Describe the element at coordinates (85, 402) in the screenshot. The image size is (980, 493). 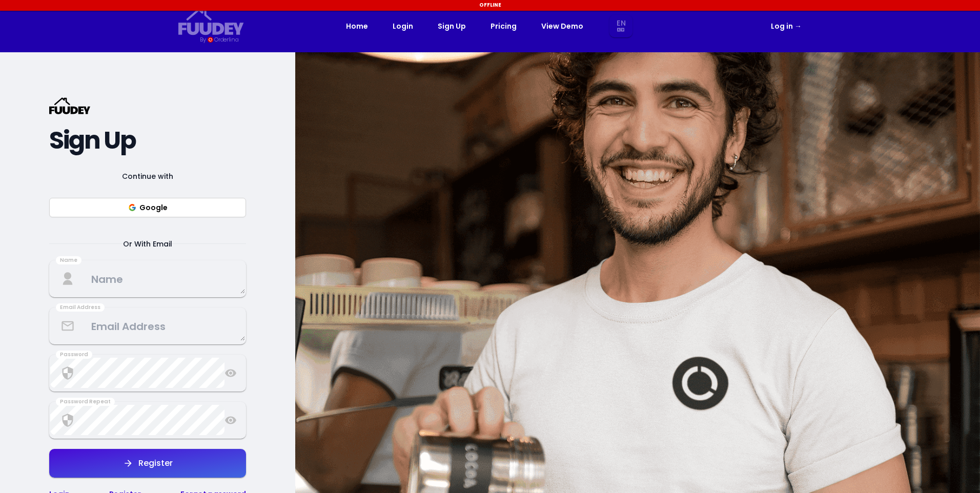
I see `div: Password Repeat` at that location.